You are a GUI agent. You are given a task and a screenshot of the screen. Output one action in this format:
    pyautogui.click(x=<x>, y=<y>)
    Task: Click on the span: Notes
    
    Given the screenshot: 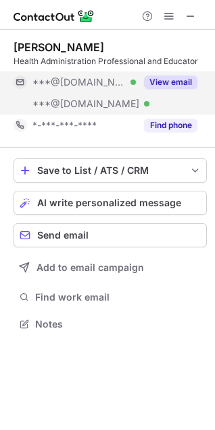 What is the action you would take?
    pyautogui.click(x=118, y=324)
    